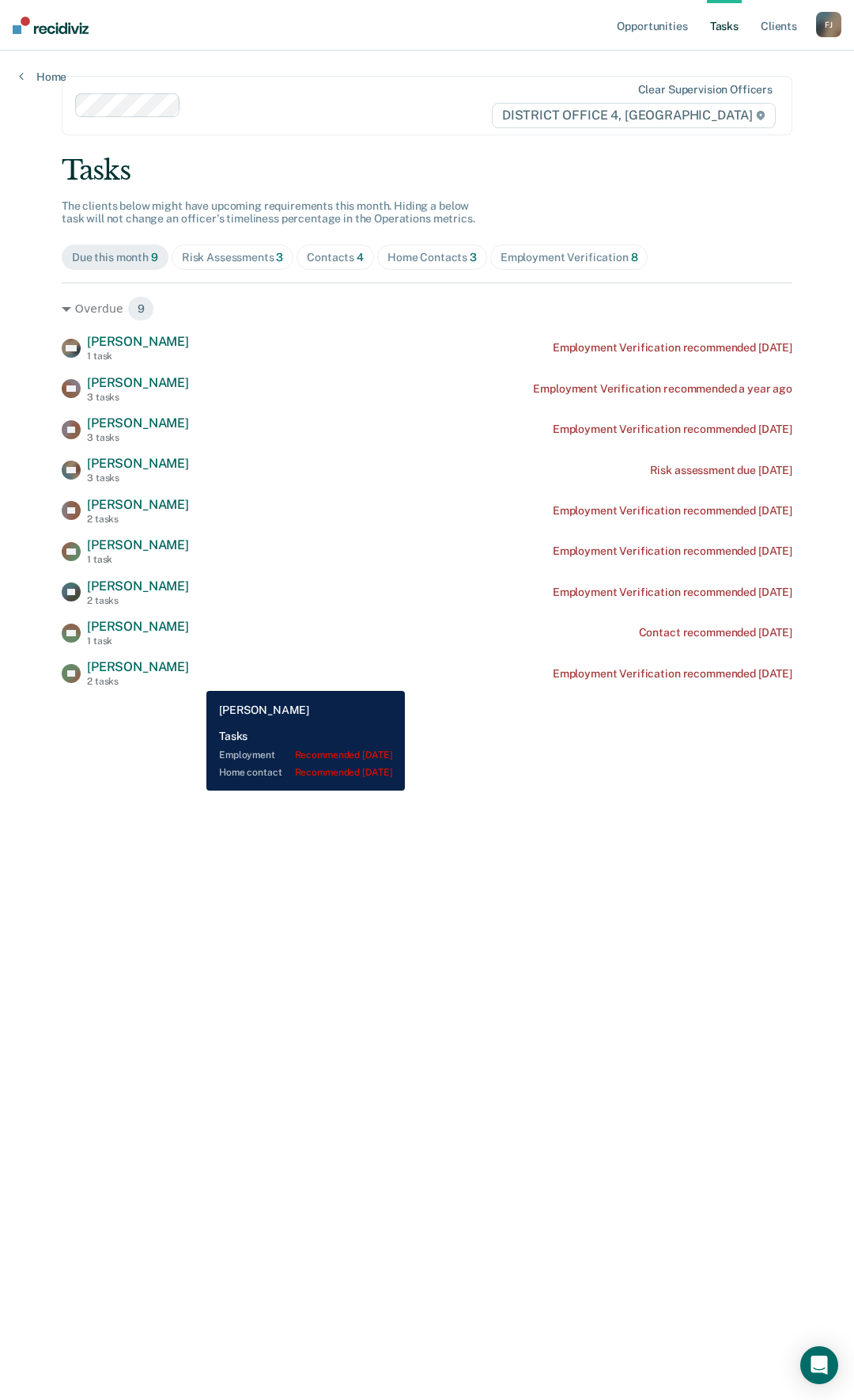 This screenshot has width=854, height=1400. Describe the element at coordinates (114, 257) in the screenshot. I see `div: Due this month` at that location.